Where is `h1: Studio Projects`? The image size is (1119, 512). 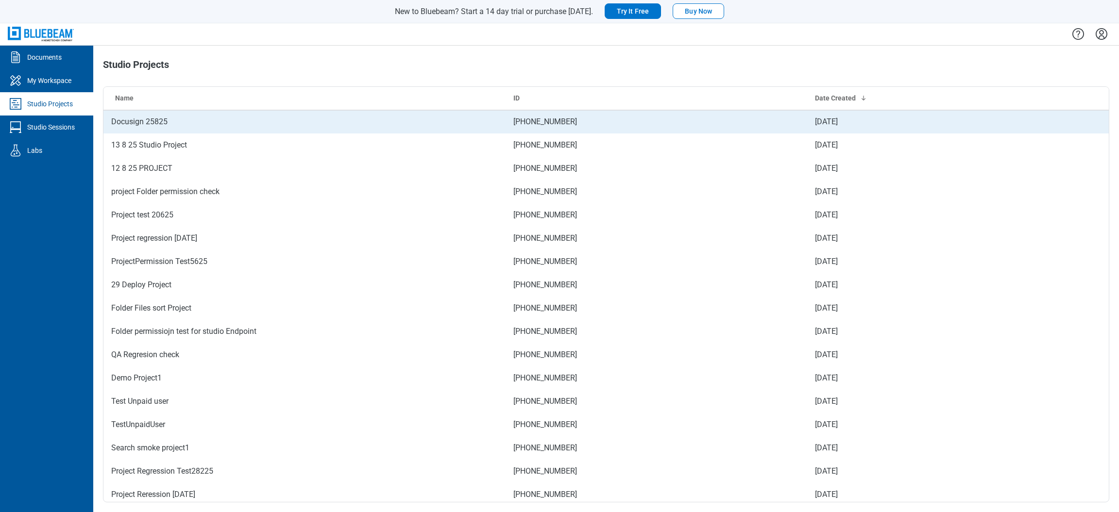 h1: Studio Projects is located at coordinates (136, 67).